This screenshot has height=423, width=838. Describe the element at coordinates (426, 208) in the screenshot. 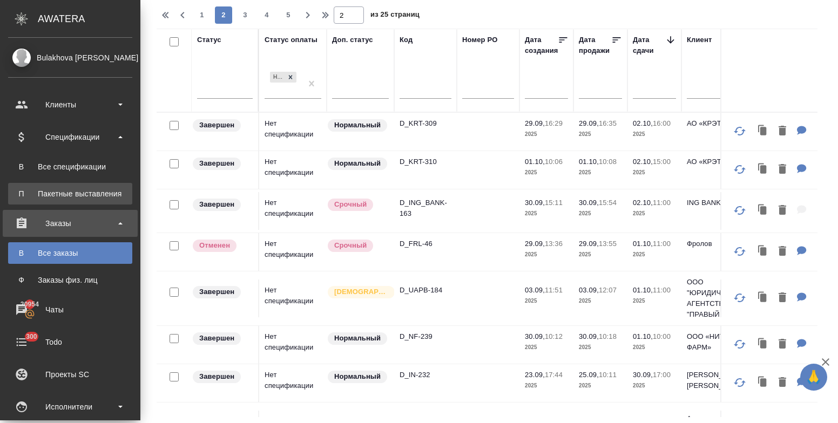

I see `p: D_ING_BANK-163` at that location.